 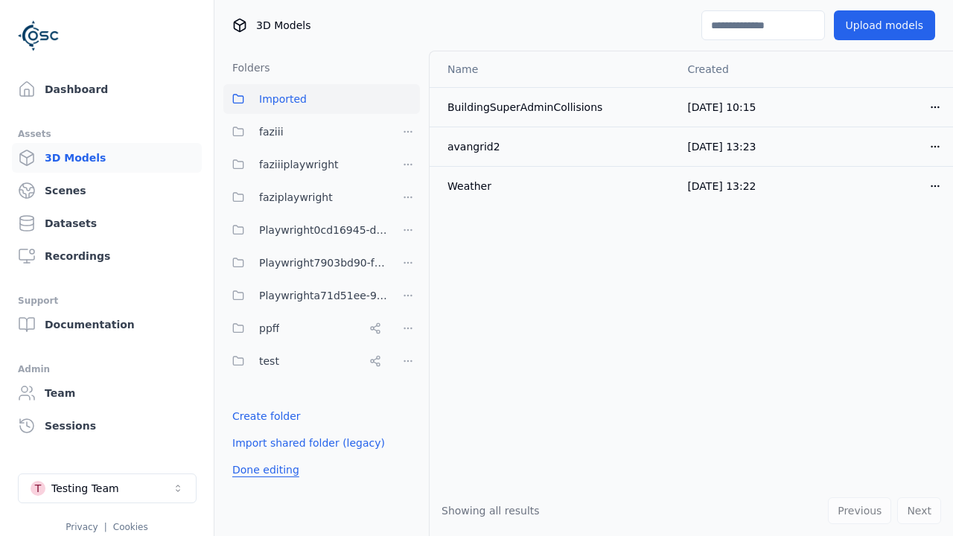 What do you see at coordinates (106, 426) in the screenshot?
I see `a: Sessions` at bounding box center [106, 426].